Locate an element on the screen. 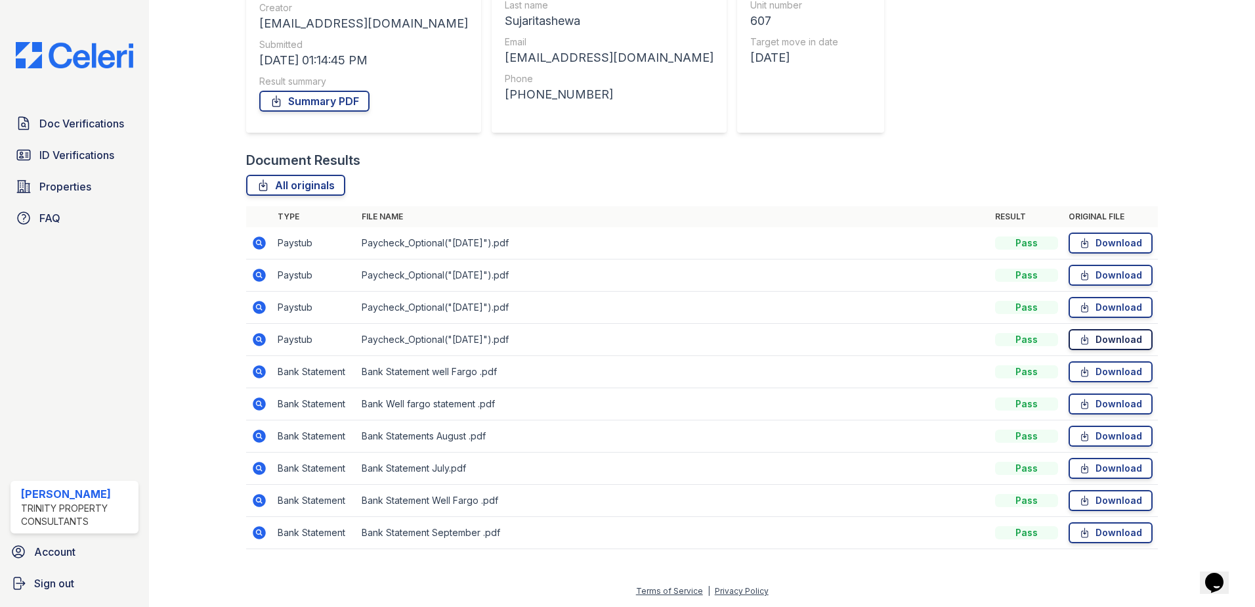 Image resolution: width=1255 pixels, height=607 pixels. a: Doc Verifications is located at coordinates (74, 123).